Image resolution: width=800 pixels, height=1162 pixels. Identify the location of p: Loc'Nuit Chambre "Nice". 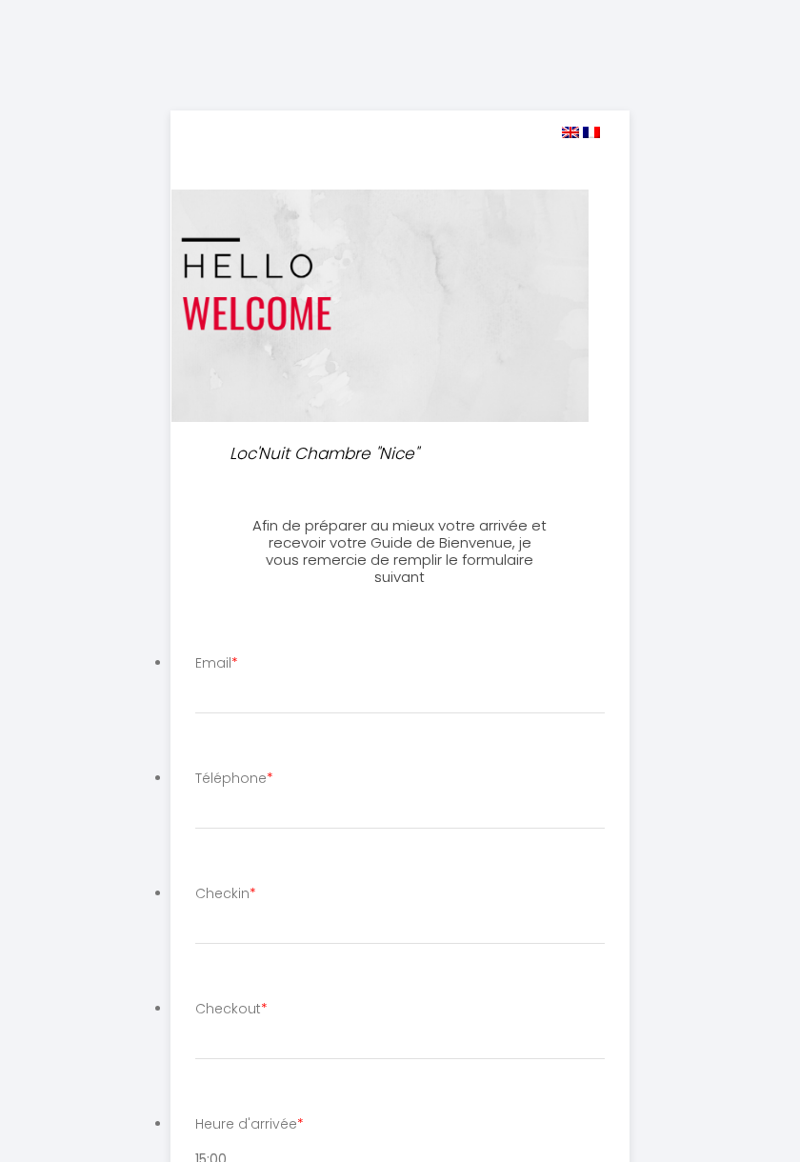
(324, 454).